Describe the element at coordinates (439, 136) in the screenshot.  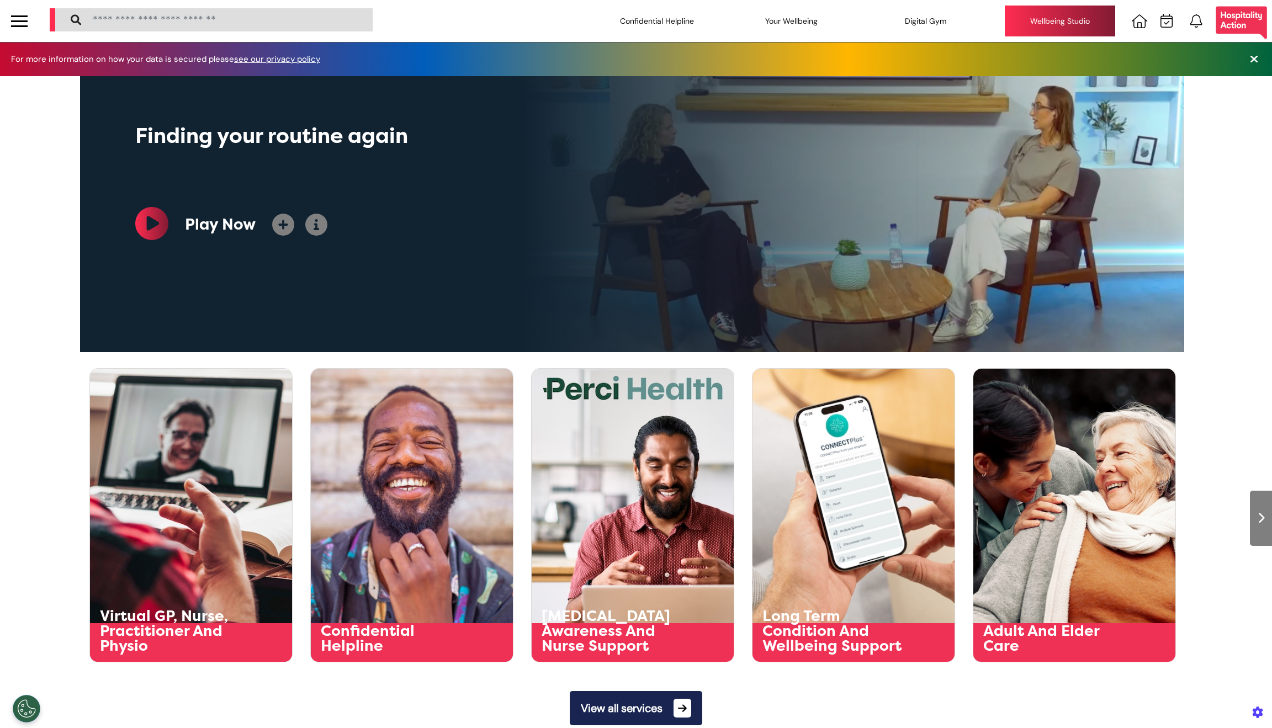
I see `div: Finding your routine again` at that location.